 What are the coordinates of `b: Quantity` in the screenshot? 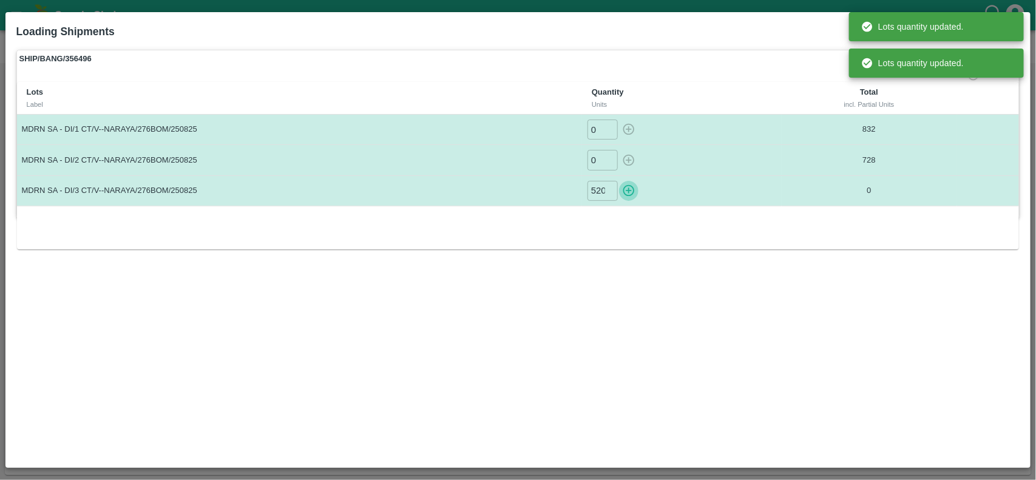 It's located at (608, 92).